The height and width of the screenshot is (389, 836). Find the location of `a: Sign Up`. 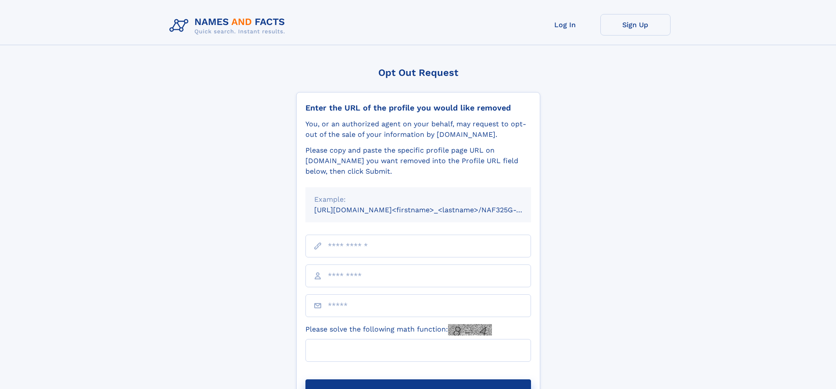

a: Sign Up is located at coordinates (636, 25).